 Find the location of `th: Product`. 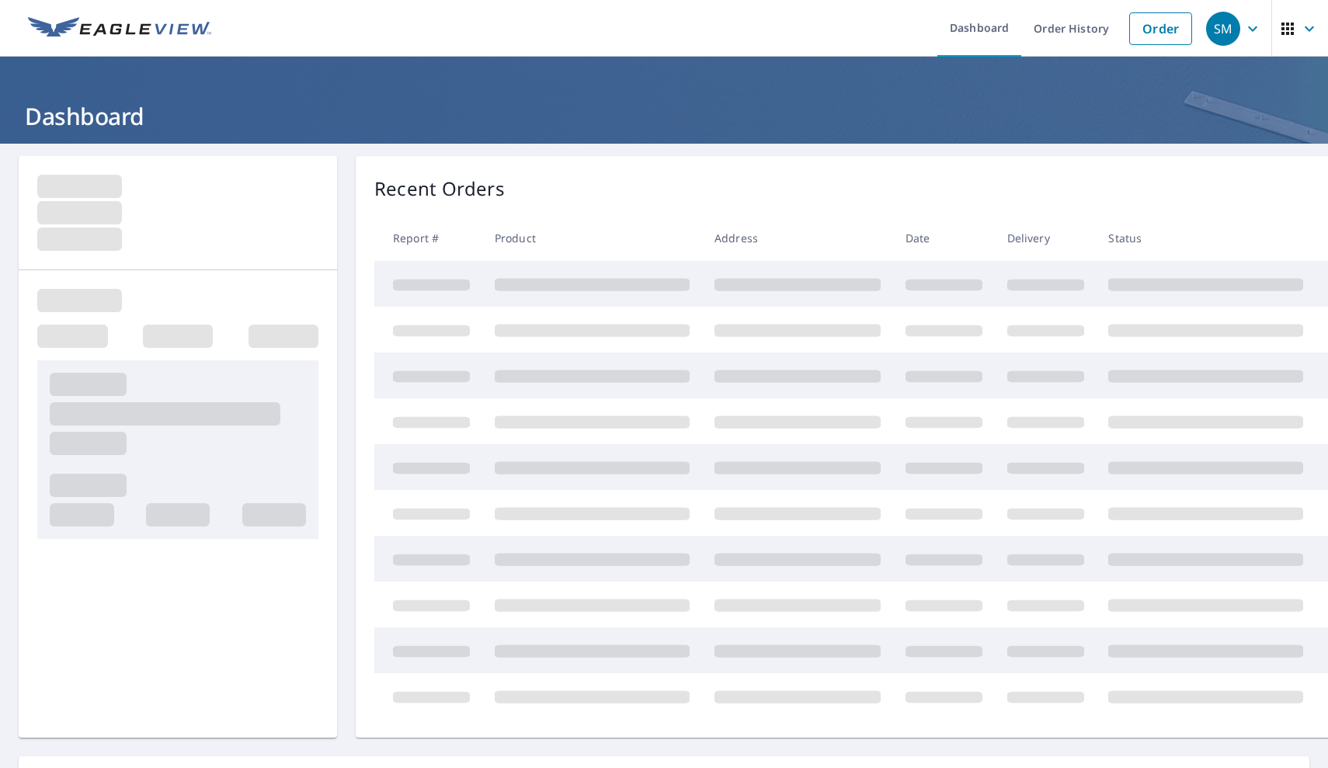

th: Product is located at coordinates (592, 238).